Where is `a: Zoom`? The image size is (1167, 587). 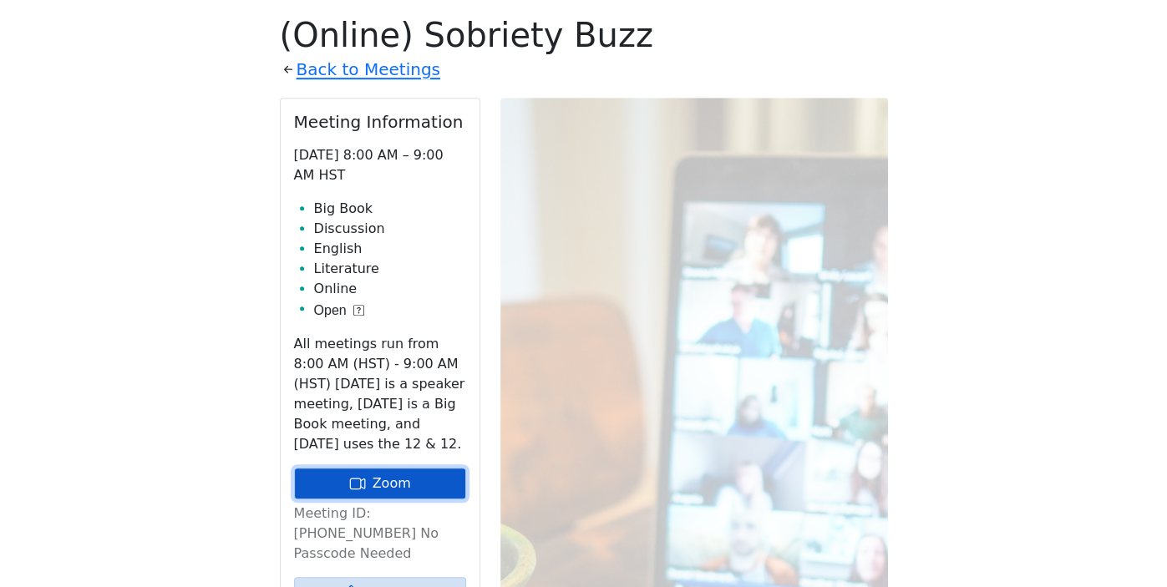
a: Zoom is located at coordinates (380, 484).